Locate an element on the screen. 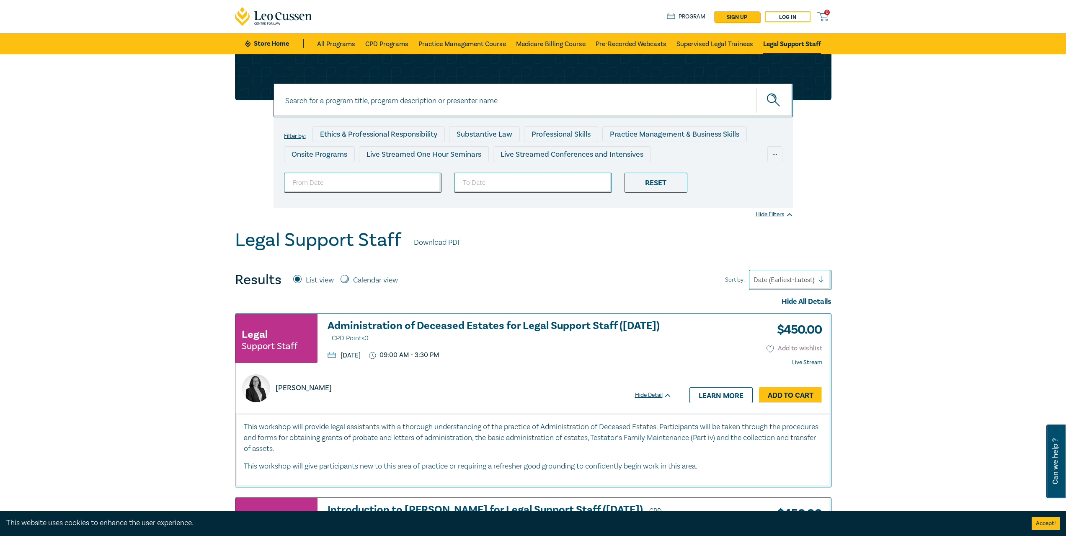  a: Medicare Billing Course is located at coordinates (551, 44).